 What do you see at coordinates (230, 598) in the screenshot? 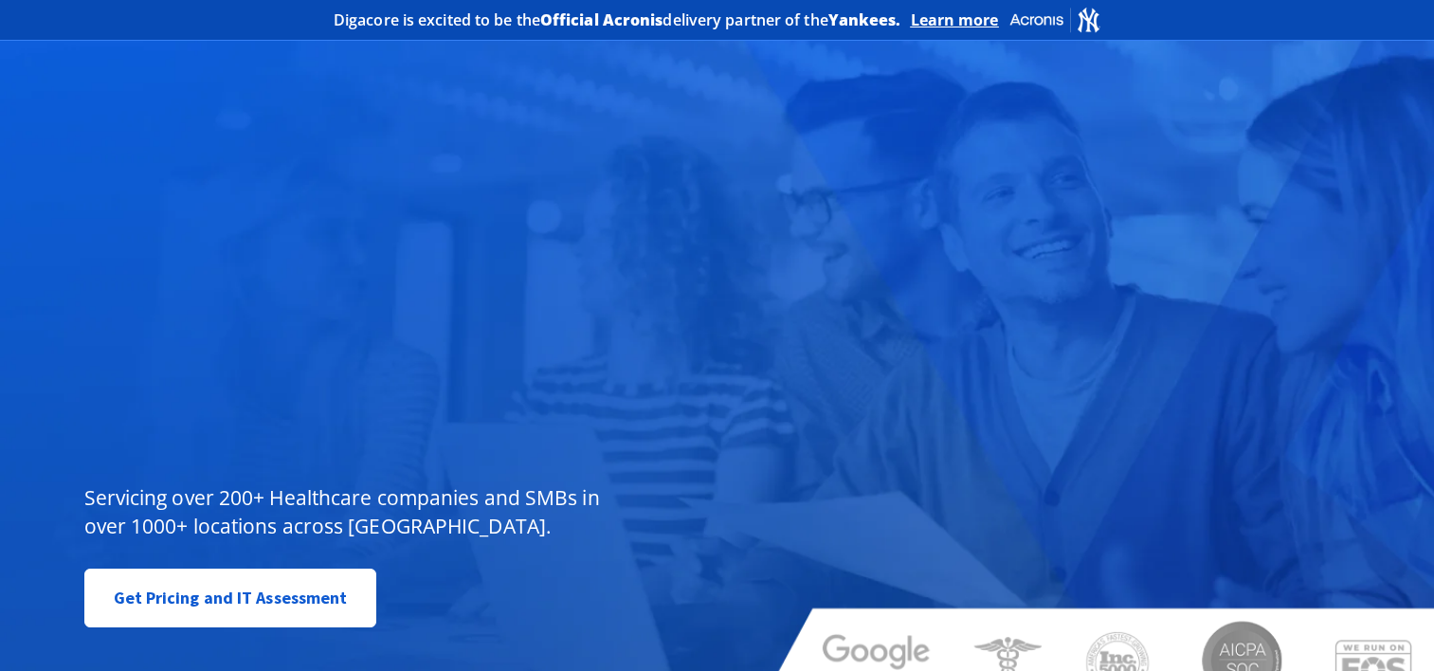
I see `span: Get Pricing and IT Assessment` at bounding box center [230, 598].